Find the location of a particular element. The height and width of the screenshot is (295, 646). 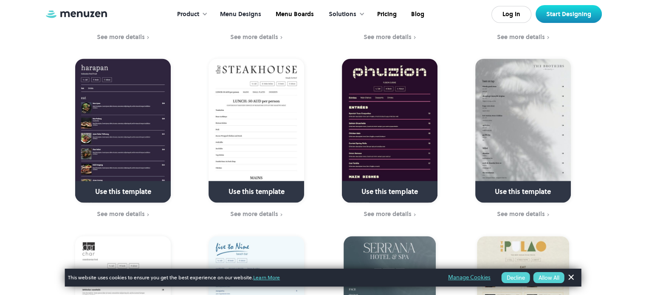

button: Decline is located at coordinates (516, 278).